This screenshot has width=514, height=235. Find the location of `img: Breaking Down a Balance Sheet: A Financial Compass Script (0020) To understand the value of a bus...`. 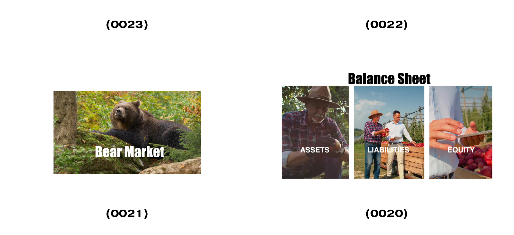

img: Breaking Down a Balance Sheet: A Financial Compass Script (0020) To understand the value of a bus... is located at coordinates (387, 132).